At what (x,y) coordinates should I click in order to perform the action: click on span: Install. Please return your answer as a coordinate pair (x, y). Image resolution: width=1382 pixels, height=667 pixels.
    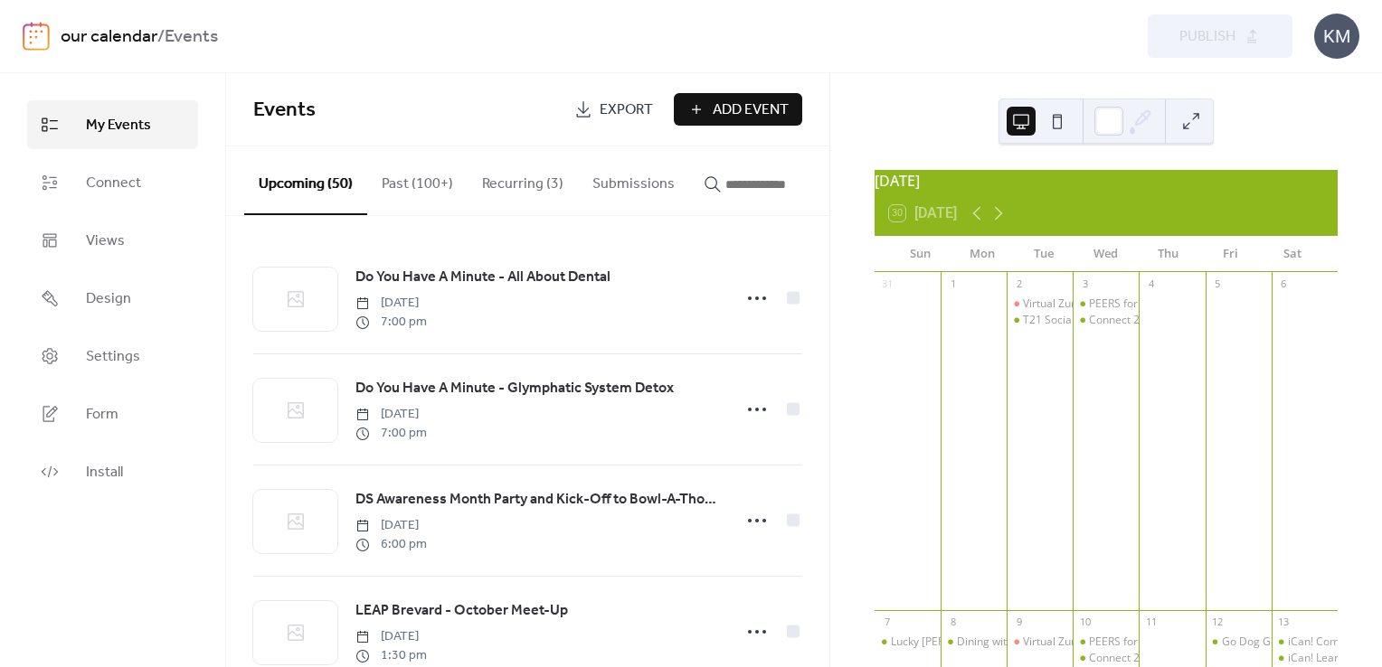
    Looking at the image, I should click on (104, 473).